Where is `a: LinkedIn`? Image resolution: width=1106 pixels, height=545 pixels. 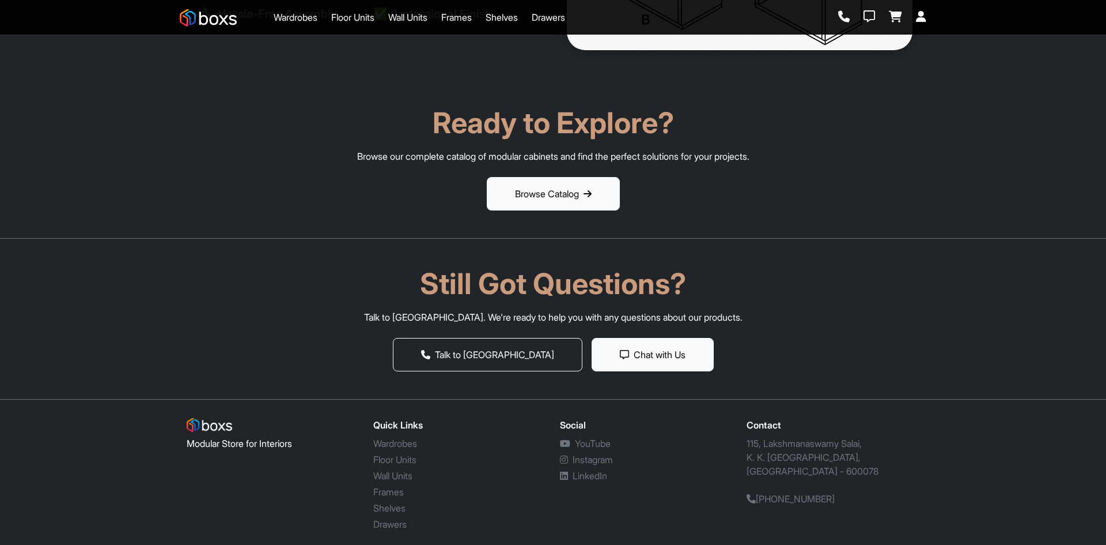
a: LinkedIn is located at coordinates (584, 475).